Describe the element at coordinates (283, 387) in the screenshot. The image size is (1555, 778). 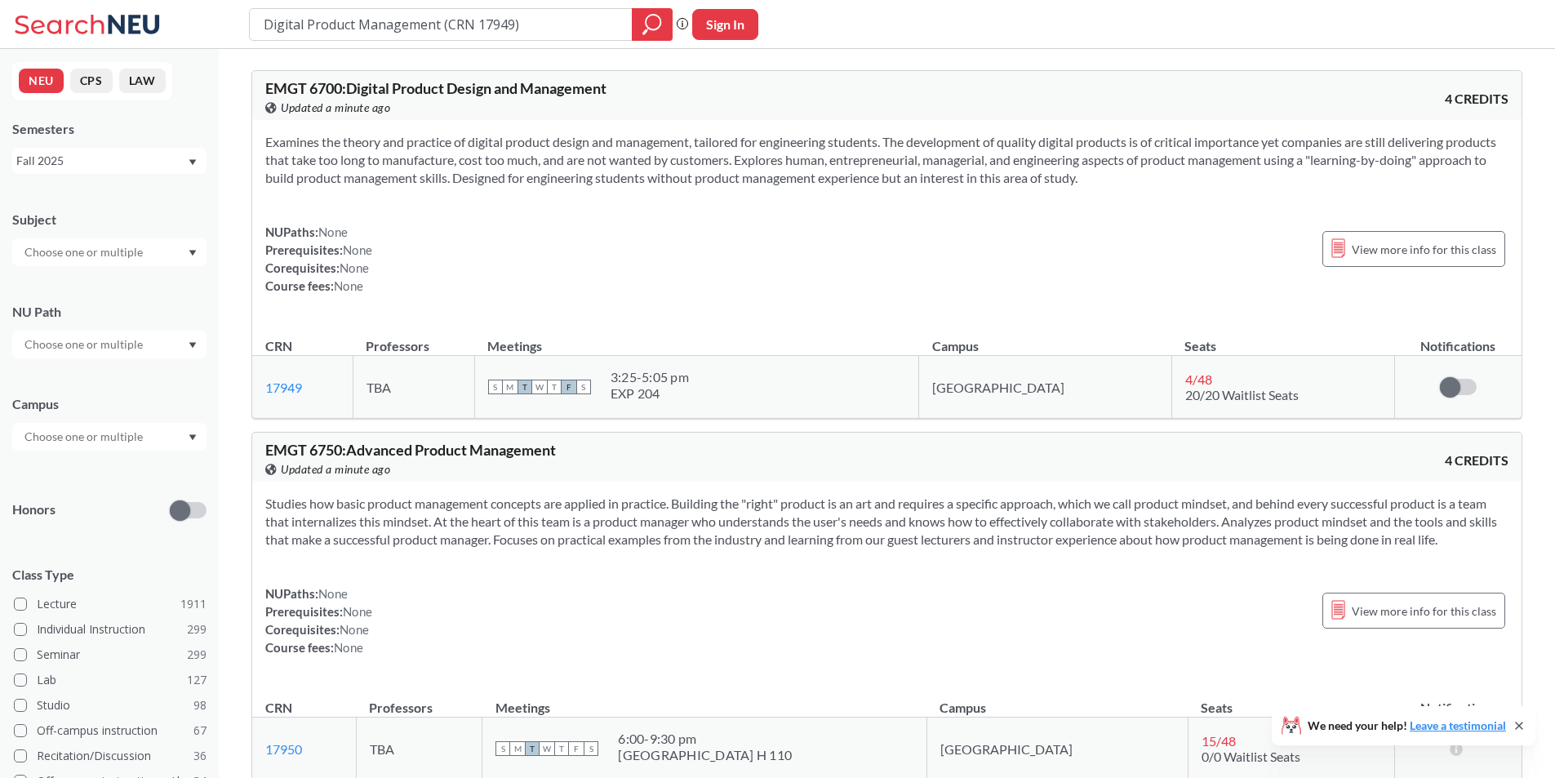
I see `a: 17949` at that location.